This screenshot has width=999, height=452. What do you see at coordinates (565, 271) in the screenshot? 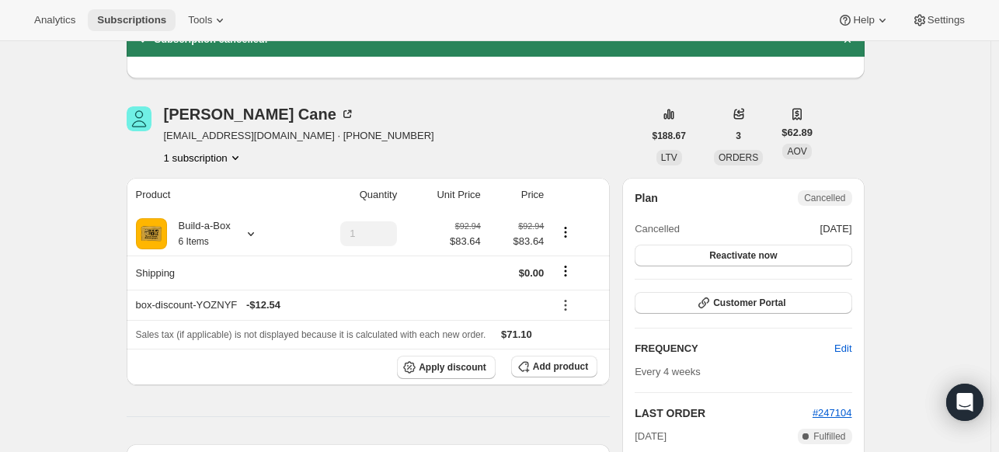
I see `button: Shipping actions` at bounding box center [565, 271].